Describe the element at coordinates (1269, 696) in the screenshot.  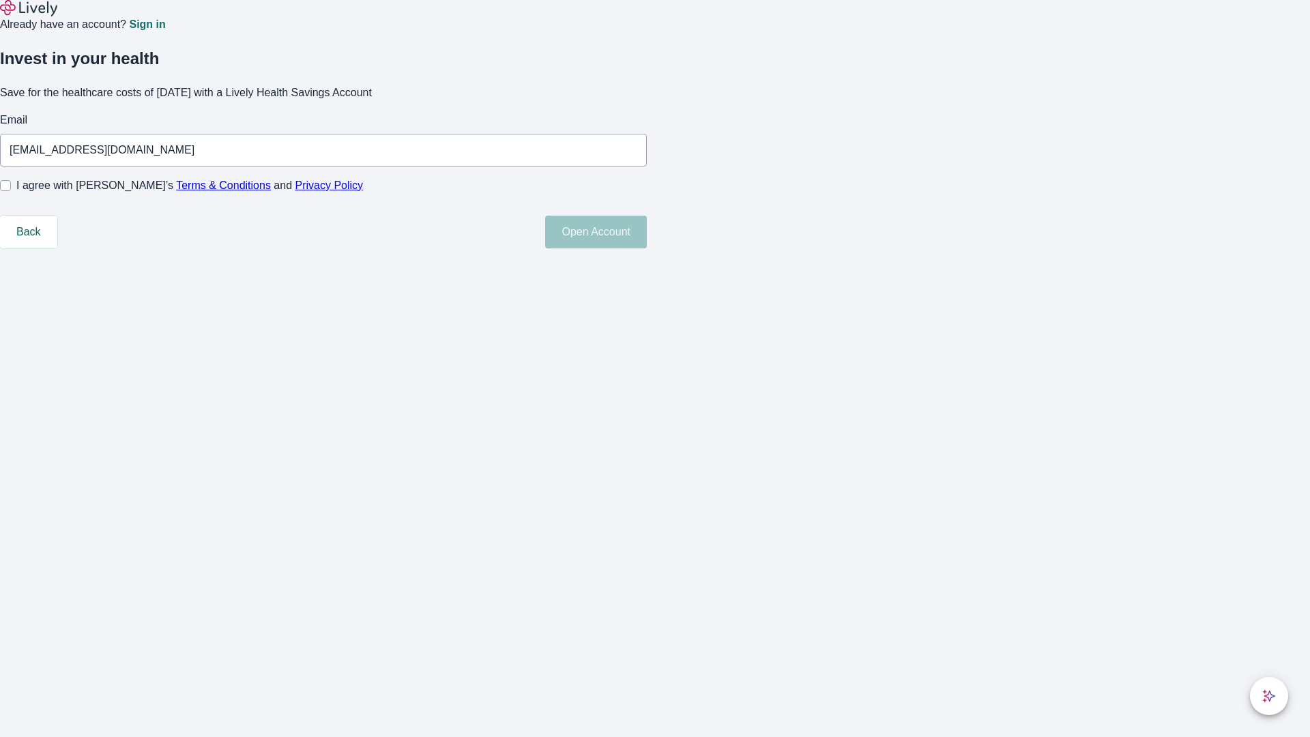
I see `svg: Lively AI Assistant` at that location.